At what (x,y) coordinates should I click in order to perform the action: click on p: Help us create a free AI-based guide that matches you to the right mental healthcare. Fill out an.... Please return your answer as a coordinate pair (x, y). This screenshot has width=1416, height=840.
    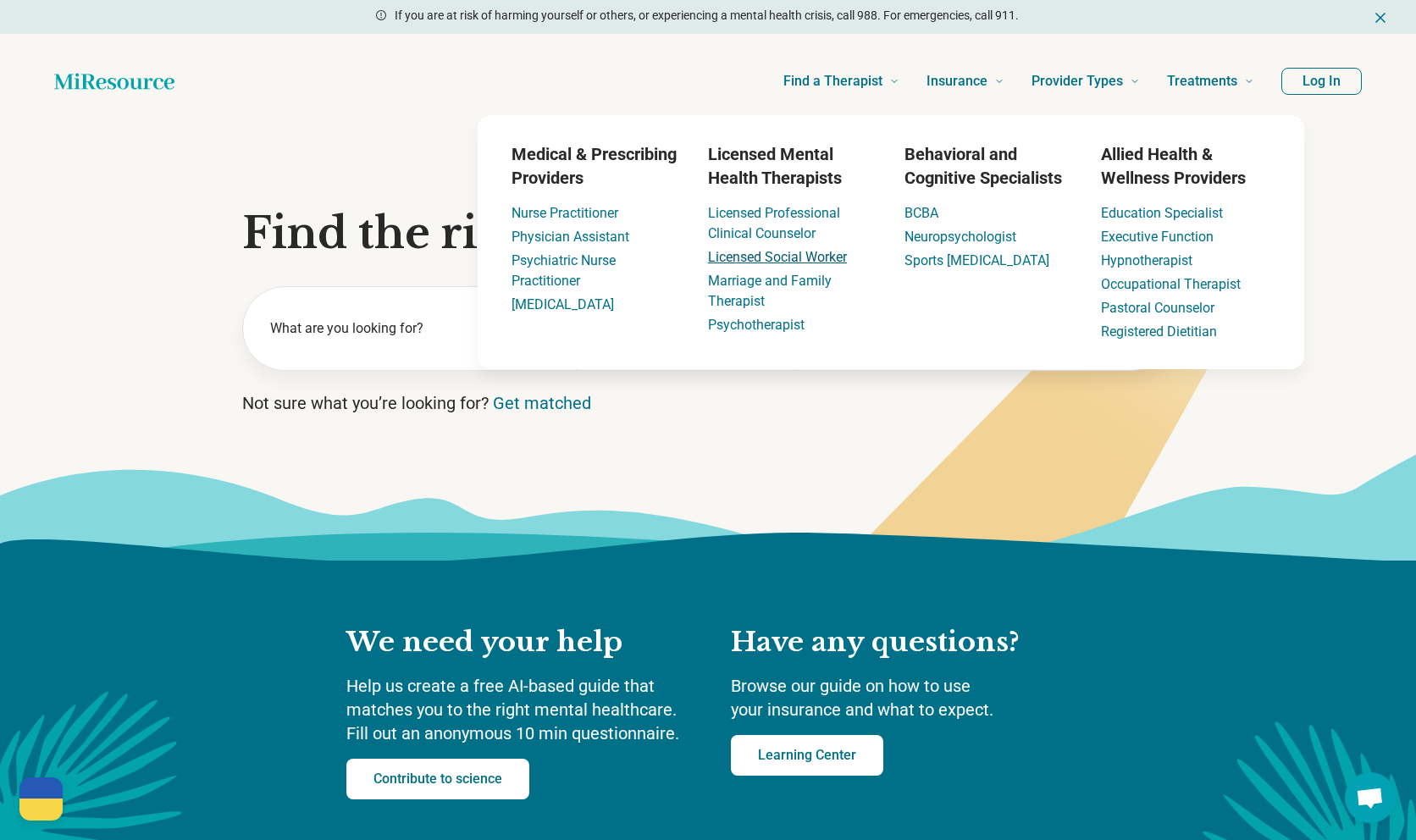
    Looking at the image, I should click on (521, 709).